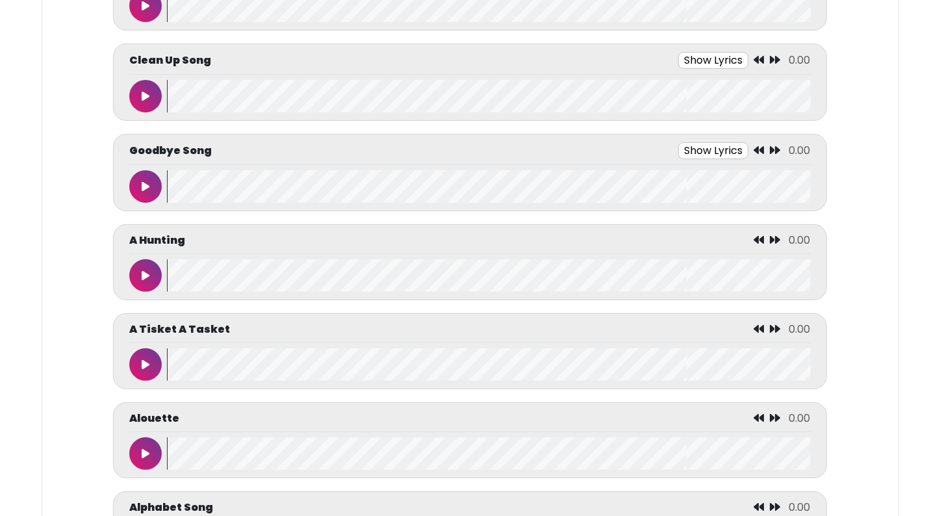 This screenshot has height=516, width=940. Describe the element at coordinates (179, 329) in the screenshot. I see `p: A Tisket A Tasket` at that location.